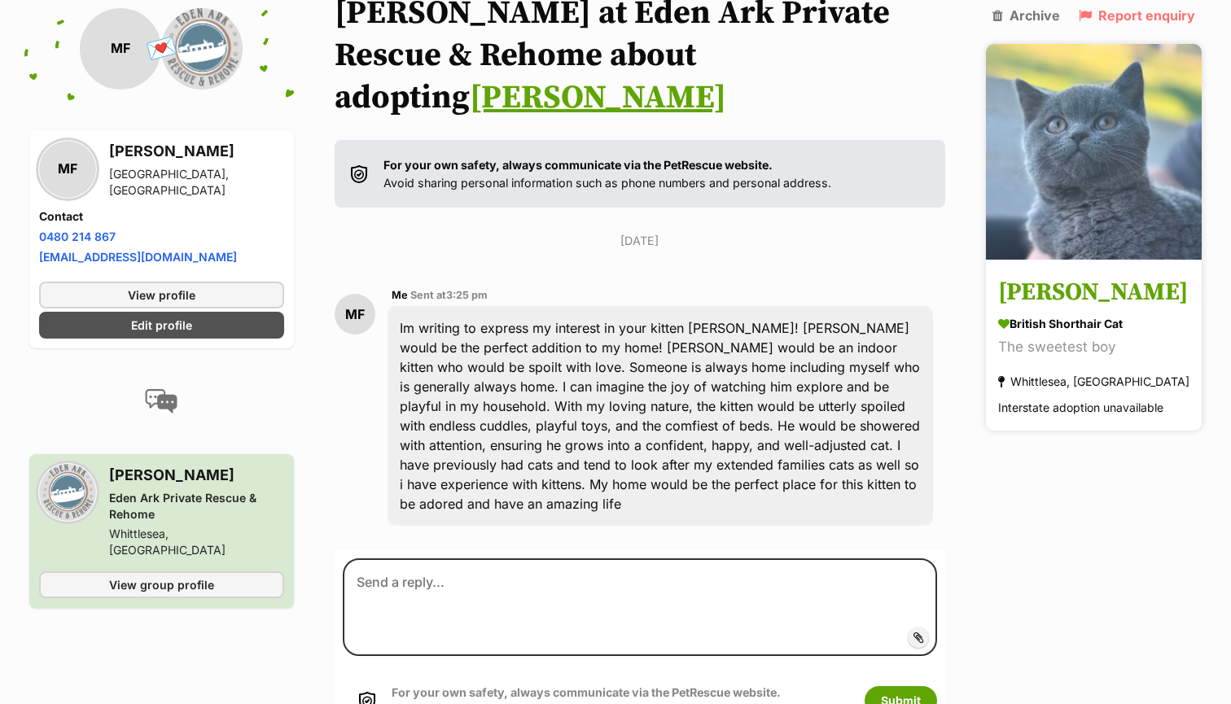 The height and width of the screenshot is (704, 1231). Describe the element at coordinates (607, 173) in the screenshot. I see `p: Avoid sharing personal information such as phone numbers and personal address.` at that location.